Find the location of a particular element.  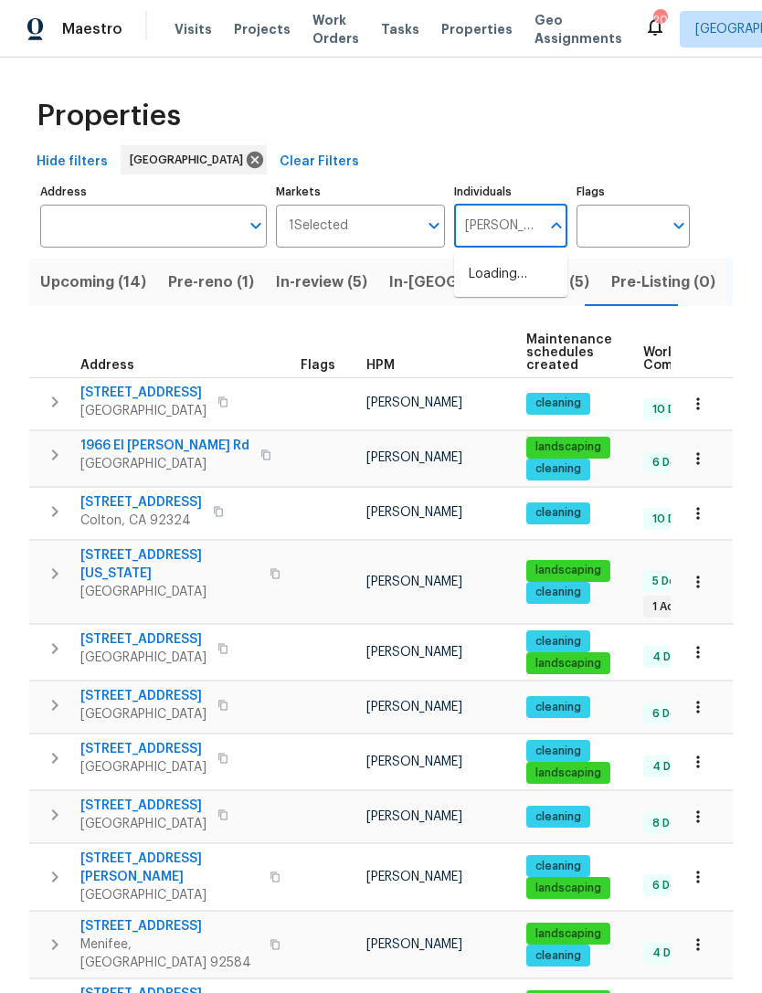

span: Projects is located at coordinates (262, 29).